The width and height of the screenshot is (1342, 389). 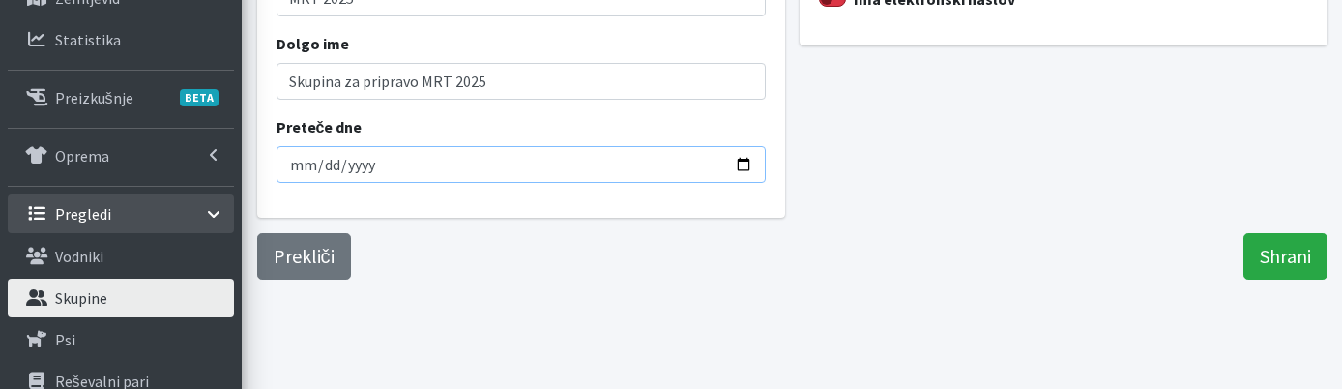 What do you see at coordinates (121, 339) in the screenshot?
I see `a: Psi` at bounding box center [121, 339].